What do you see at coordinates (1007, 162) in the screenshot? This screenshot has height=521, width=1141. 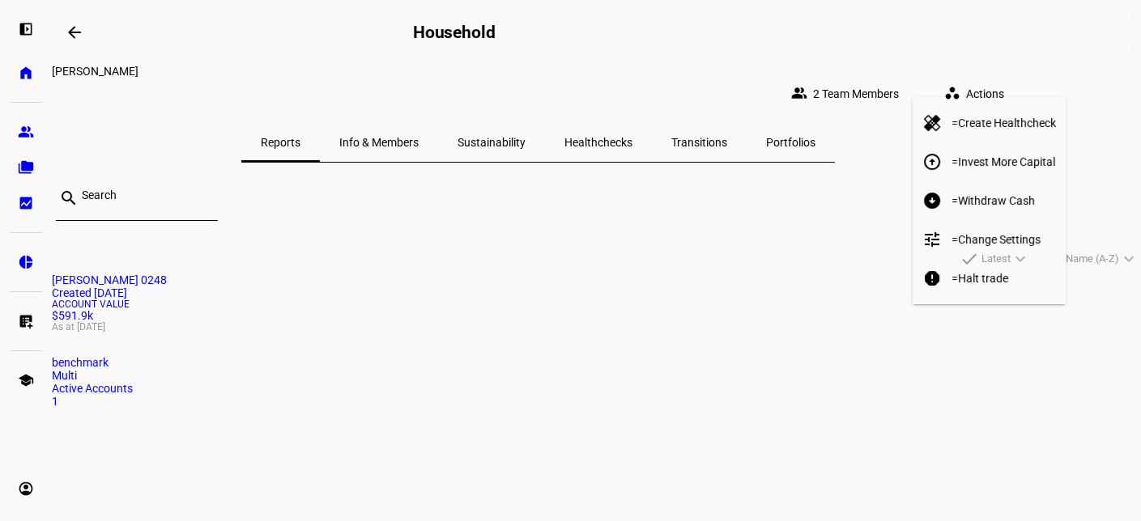 I see `span: Invest More Capital` at bounding box center [1007, 162].